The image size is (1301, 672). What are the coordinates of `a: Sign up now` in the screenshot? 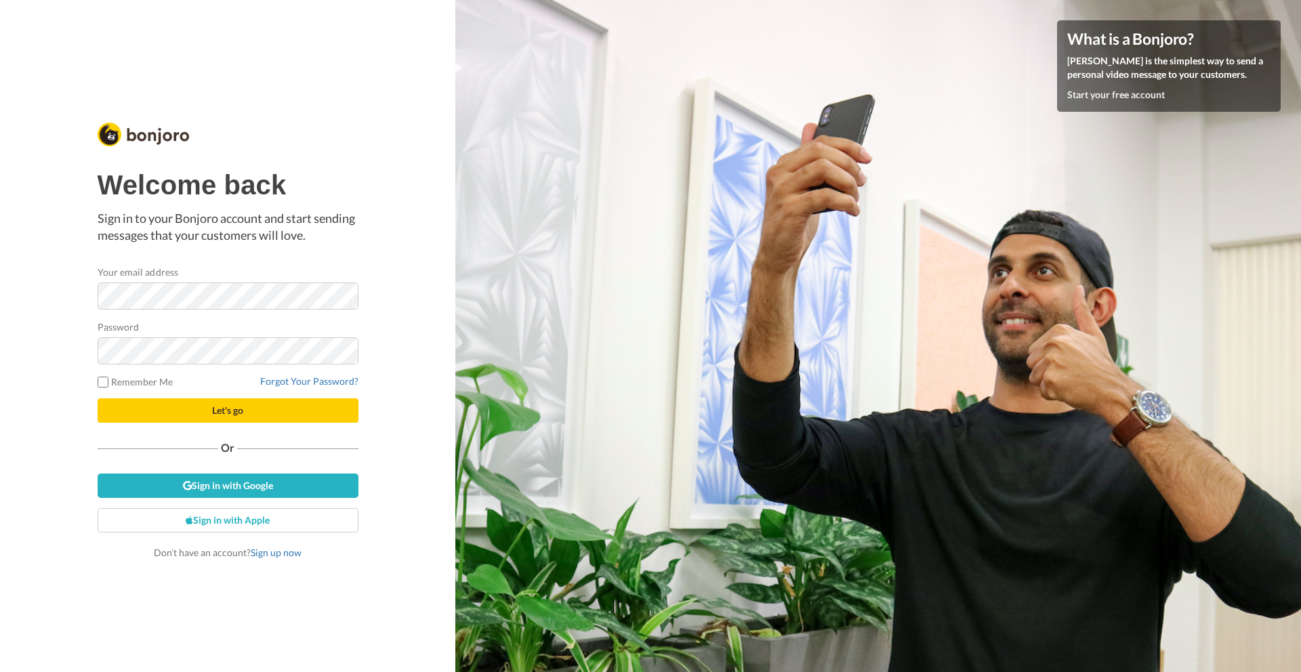 It's located at (276, 552).